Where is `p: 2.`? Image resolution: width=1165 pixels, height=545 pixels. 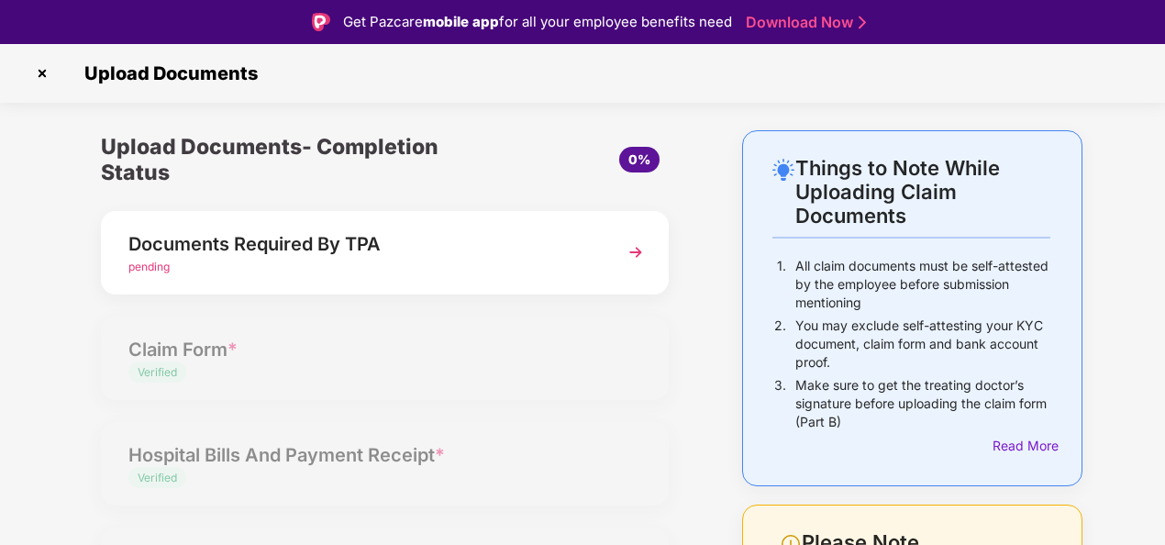 p: 2. is located at coordinates (780, 344).